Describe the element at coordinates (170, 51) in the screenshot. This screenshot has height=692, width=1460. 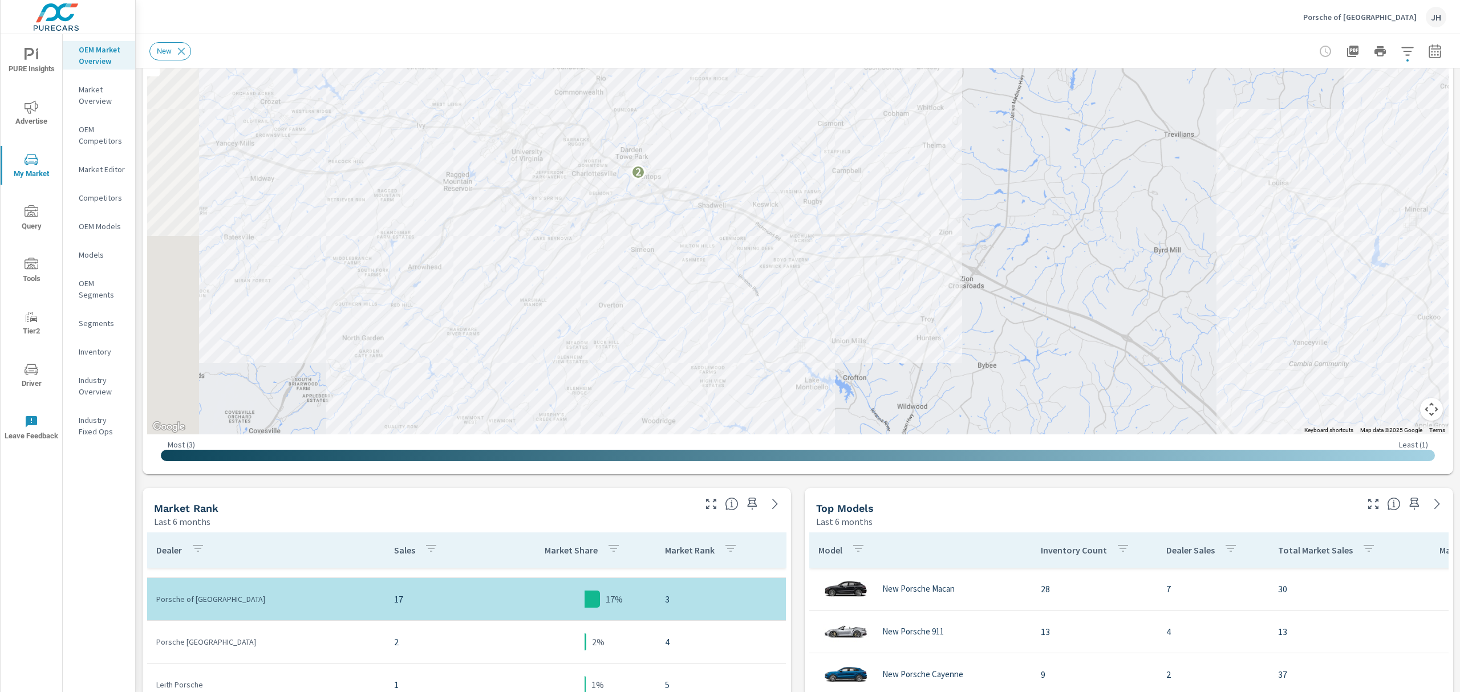
I see `div: New` at that location.